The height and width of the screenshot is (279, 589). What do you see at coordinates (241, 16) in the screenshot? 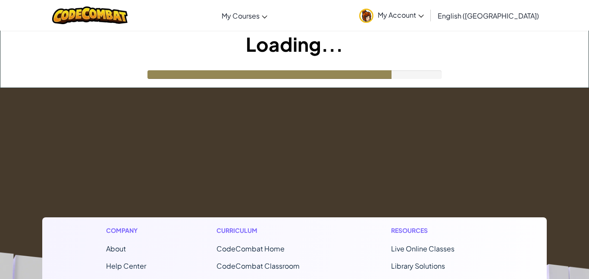
I see `span: My Courses` at bounding box center [241, 16].